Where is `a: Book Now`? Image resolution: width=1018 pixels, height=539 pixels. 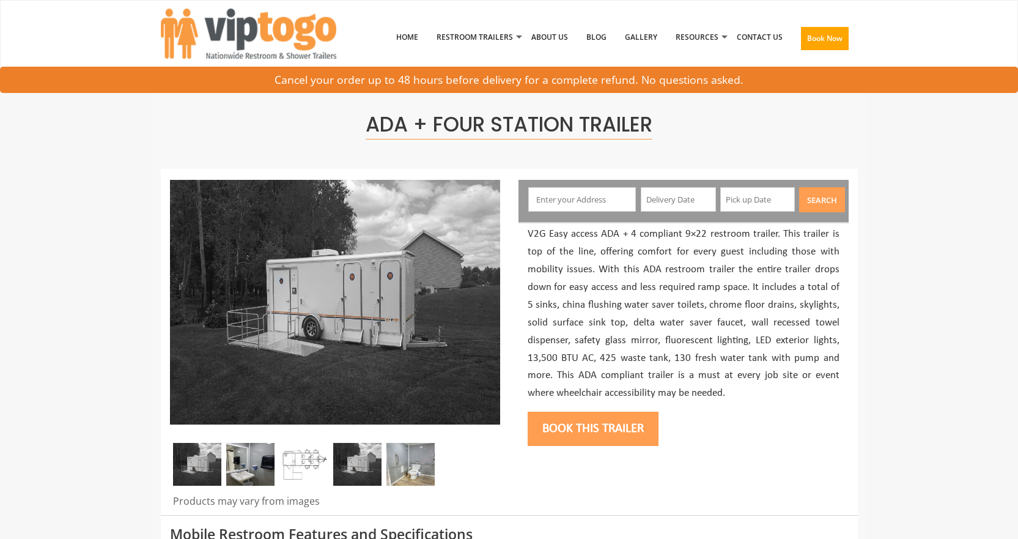
a: Book Now is located at coordinates (825, 41).